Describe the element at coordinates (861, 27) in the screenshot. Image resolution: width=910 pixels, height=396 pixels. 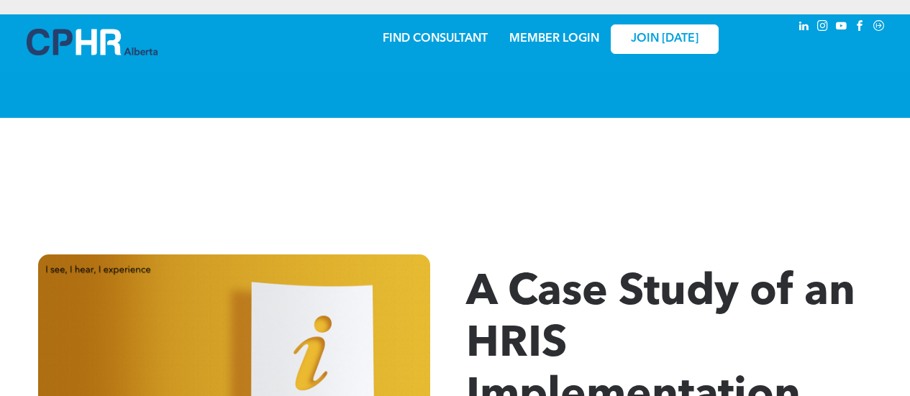
I see `a: facebook` at that location.